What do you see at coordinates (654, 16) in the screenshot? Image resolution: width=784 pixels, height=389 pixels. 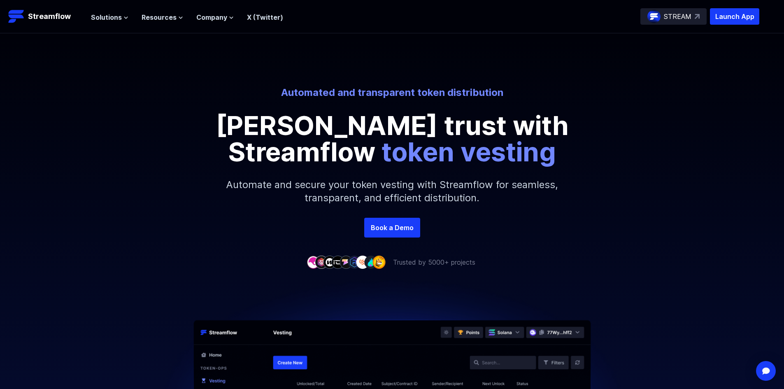 I see `img: streamflow-logo-circle.png` at bounding box center [654, 16].